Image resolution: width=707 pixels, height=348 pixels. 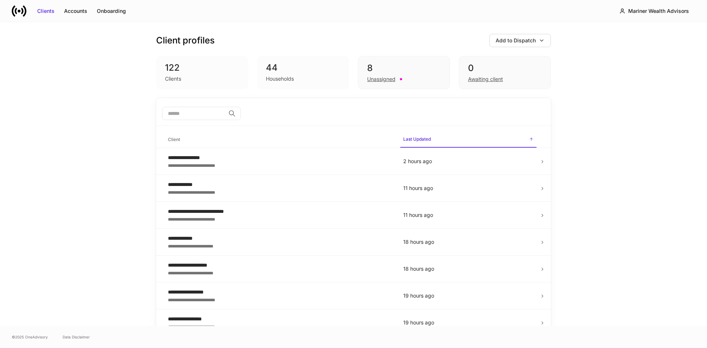 What do you see at coordinates (468, 161) in the screenshot?
I see `p: 2 hours ago` at bounding box center [468, 161].